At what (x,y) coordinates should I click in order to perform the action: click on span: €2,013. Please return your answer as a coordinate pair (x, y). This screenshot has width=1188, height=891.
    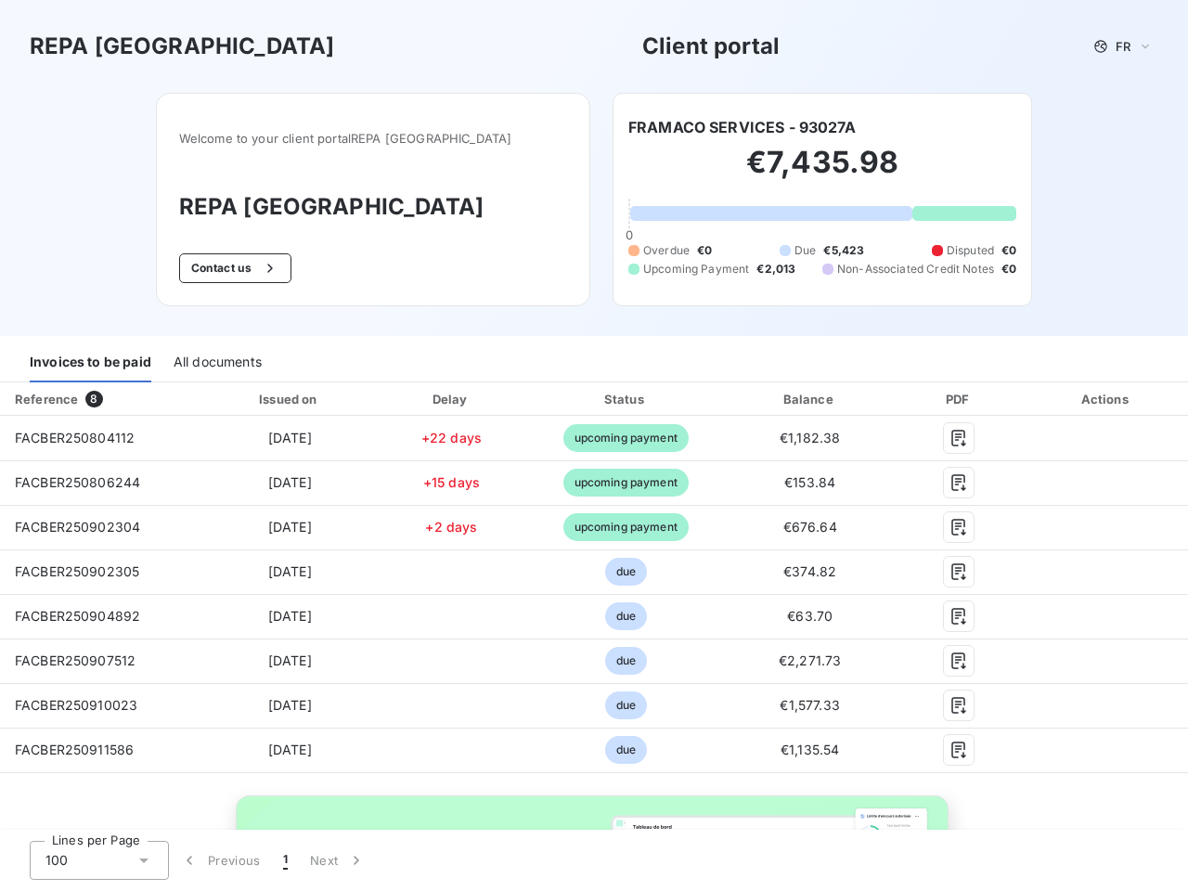
    Looking at the image, I should click on (776, 269).